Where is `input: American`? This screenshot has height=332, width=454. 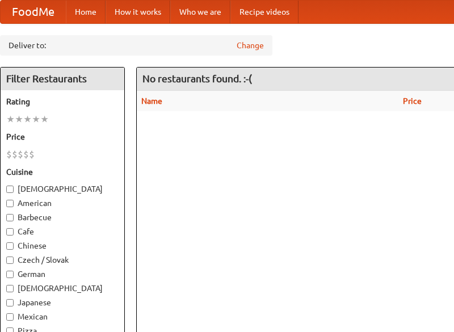 input: American is located at coordinates (10, 203).